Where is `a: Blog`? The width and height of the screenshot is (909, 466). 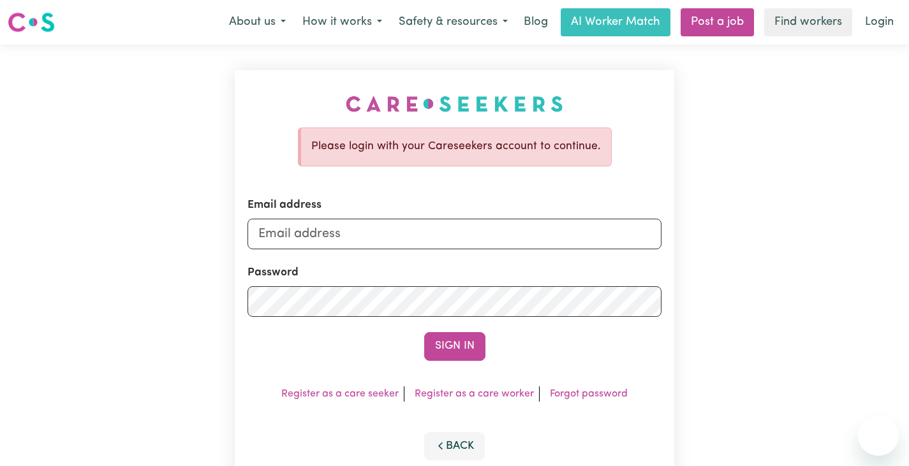
a: Blog is located at coordinates (536, 22).